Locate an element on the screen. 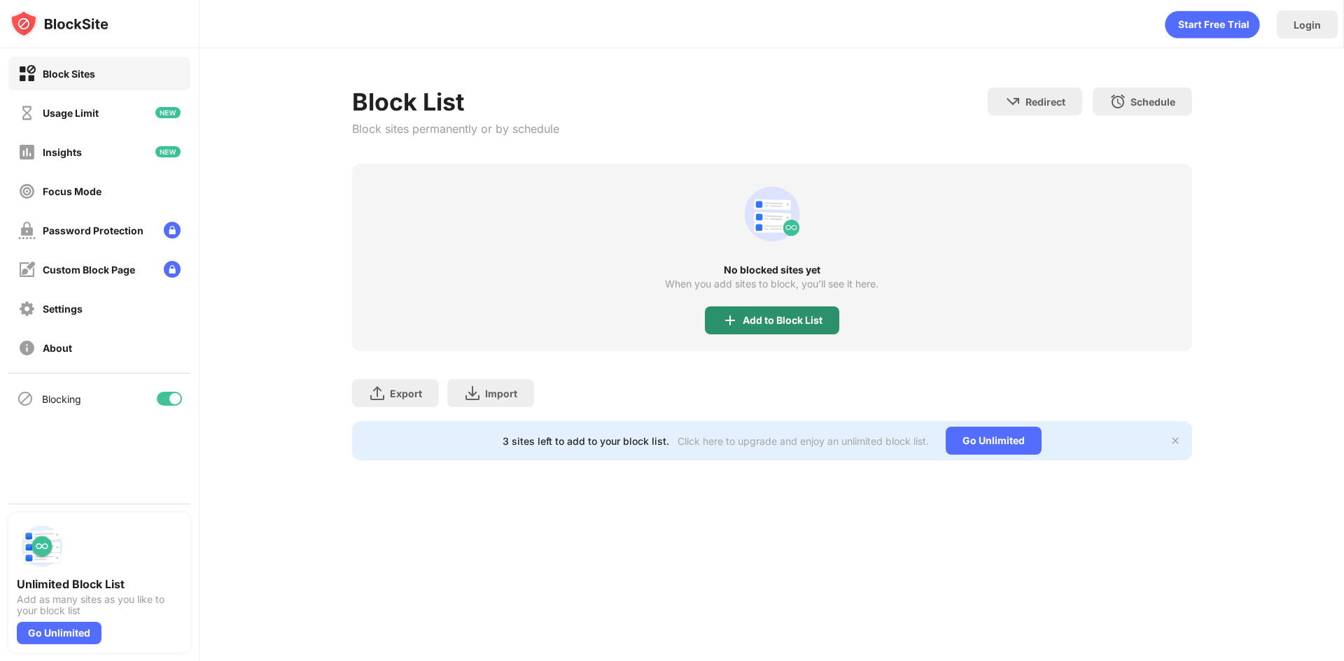 The width and height of the screenshot is (1344, 661). div: Unlimited Block List is located at coordinates (99, 584).